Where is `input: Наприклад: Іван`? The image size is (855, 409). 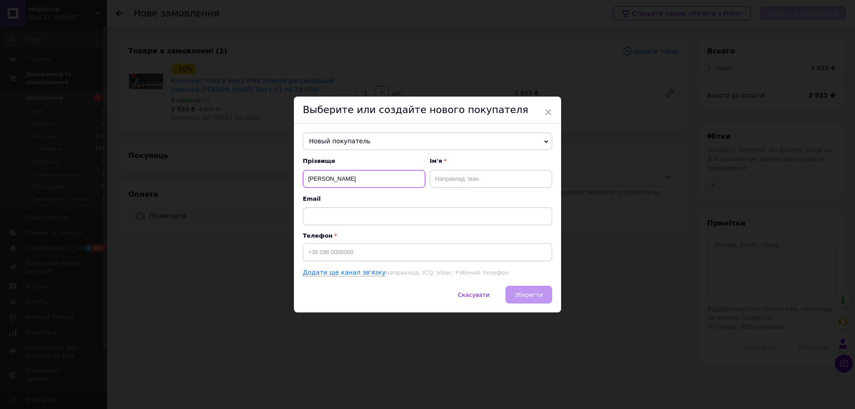 input: Наприклад: Іван is located at coordinates (491, 179).